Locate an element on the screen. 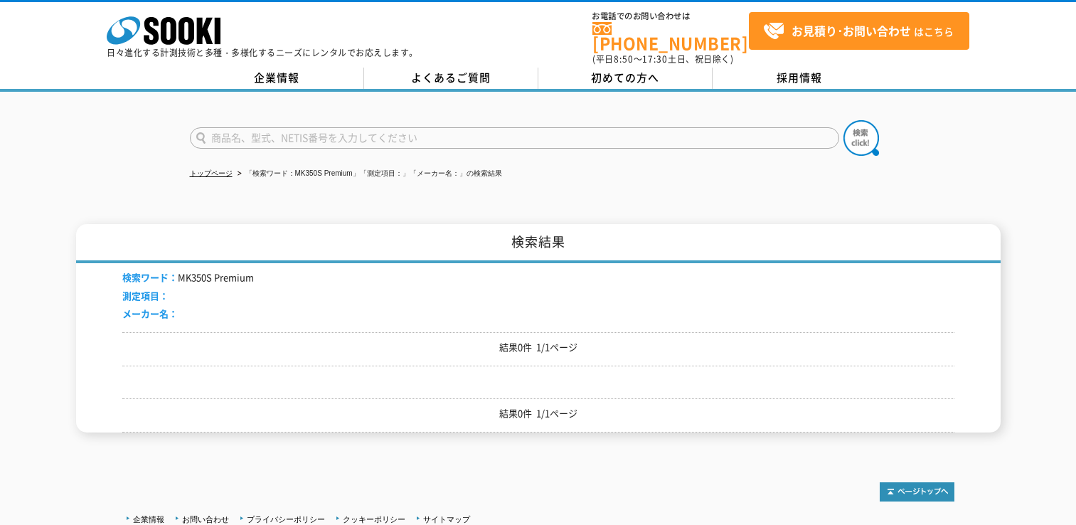 The width and height of the screenshot is (1076, 525). span: 17:30 is located at coordinates (655, 59).